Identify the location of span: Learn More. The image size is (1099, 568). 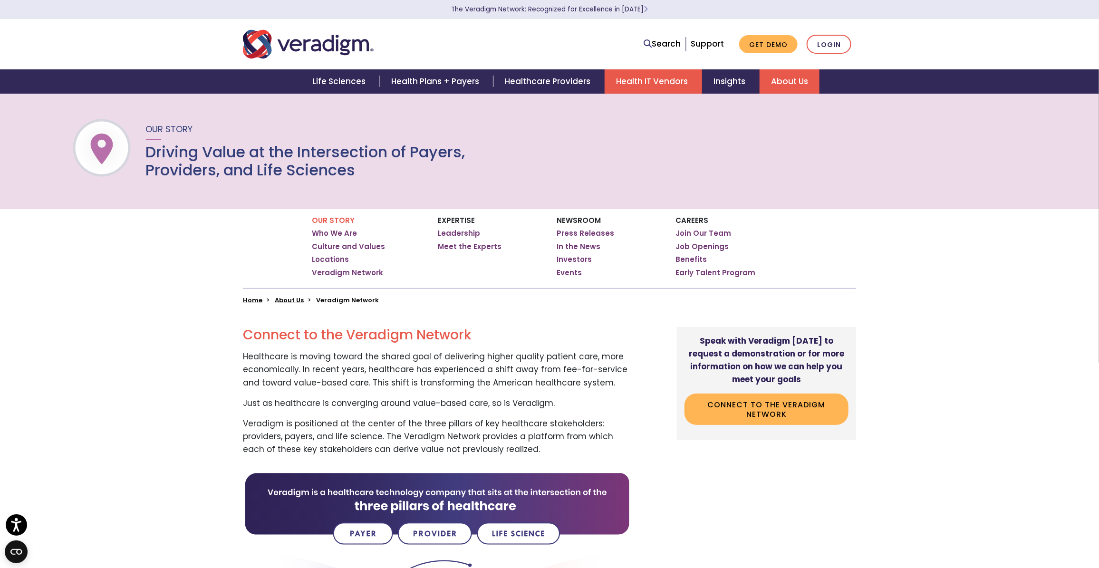
(645, 9).